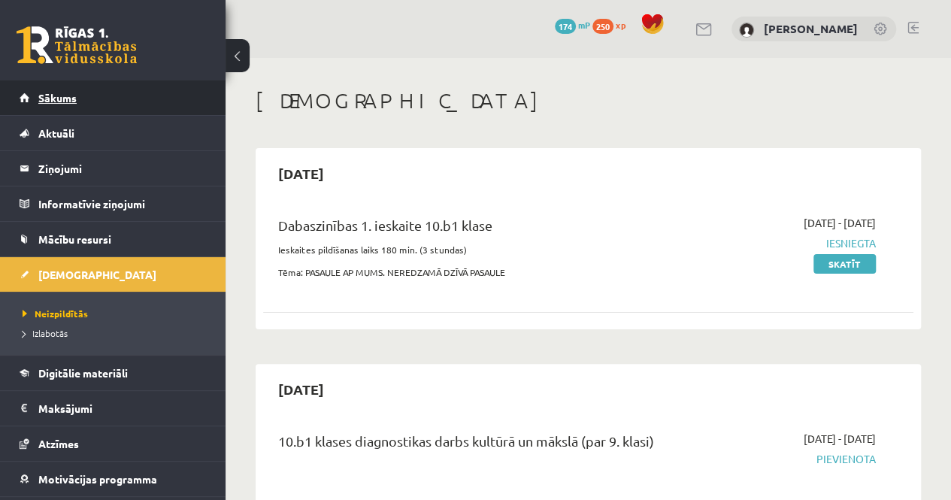 The height and width of the screenshot is (500, 951). What do you see at coordinates (55, 314) in the screenshot?
I see `span: Neizpildītās` at bounding box center [55, 314].